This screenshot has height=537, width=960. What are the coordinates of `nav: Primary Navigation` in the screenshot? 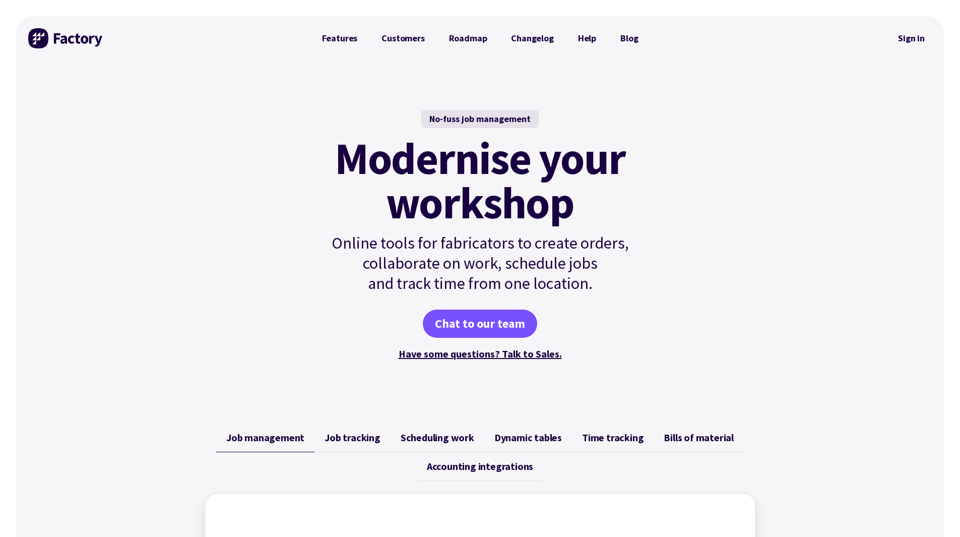 It's located at (480, 38).